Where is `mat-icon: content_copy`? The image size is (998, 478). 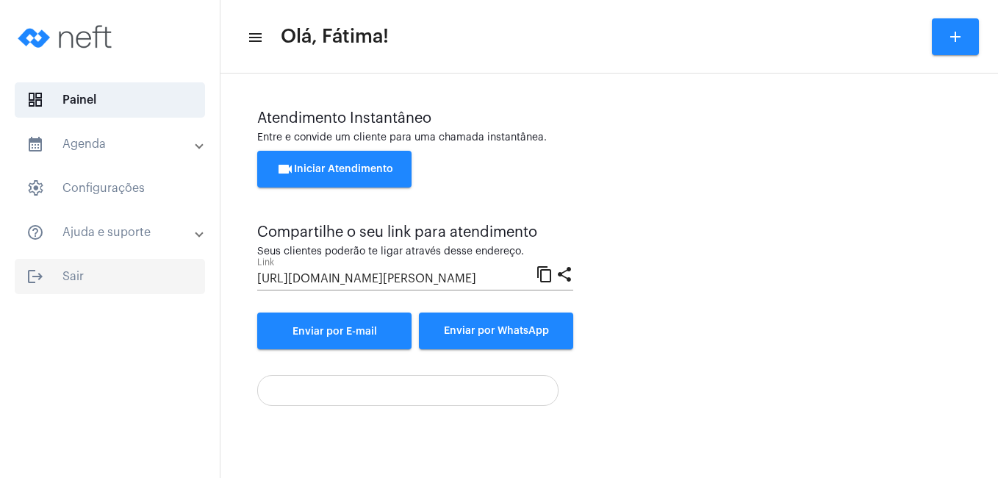
mat-icon: content_copy is located at coordinates (545, 273).